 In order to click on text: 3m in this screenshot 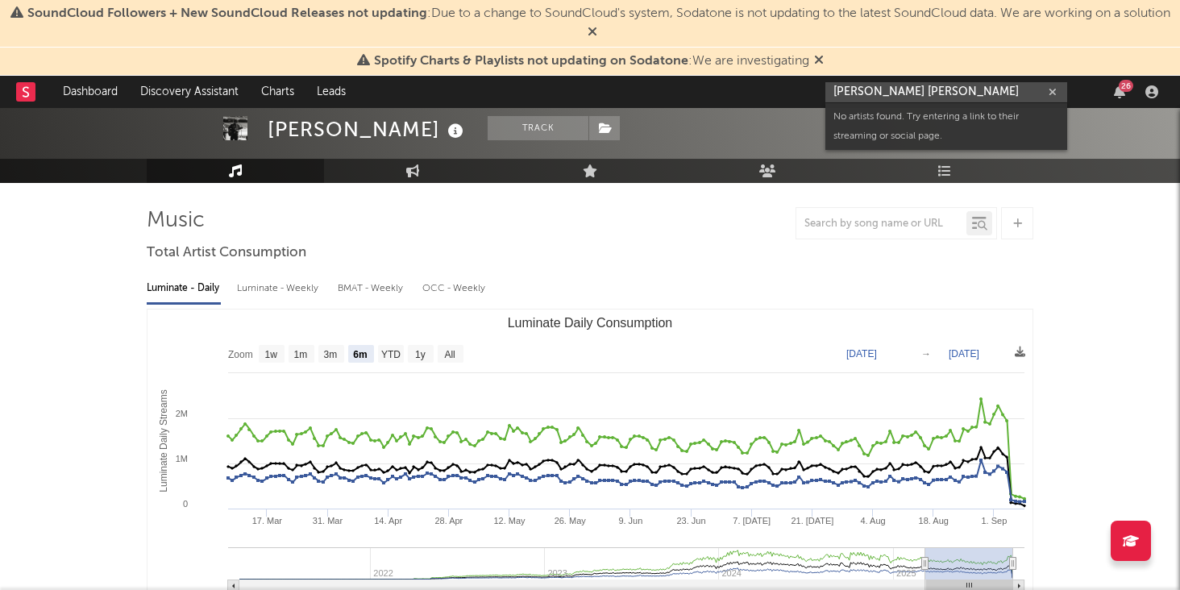, I will do `click(331, 355)`.